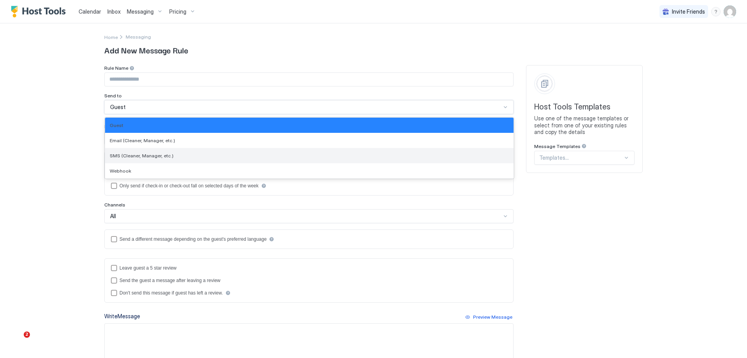 The image size is (747, 358). Describe the element at coordinates (374, 50) in the screenshot. I see `span: Add New Message Rule` at that location.